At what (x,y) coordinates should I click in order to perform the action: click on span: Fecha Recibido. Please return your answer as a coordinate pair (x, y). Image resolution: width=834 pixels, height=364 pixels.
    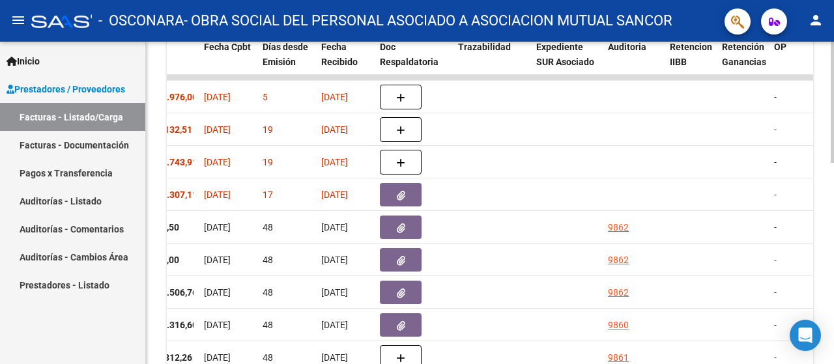
    Looking at the image, I should click on (339, 54).